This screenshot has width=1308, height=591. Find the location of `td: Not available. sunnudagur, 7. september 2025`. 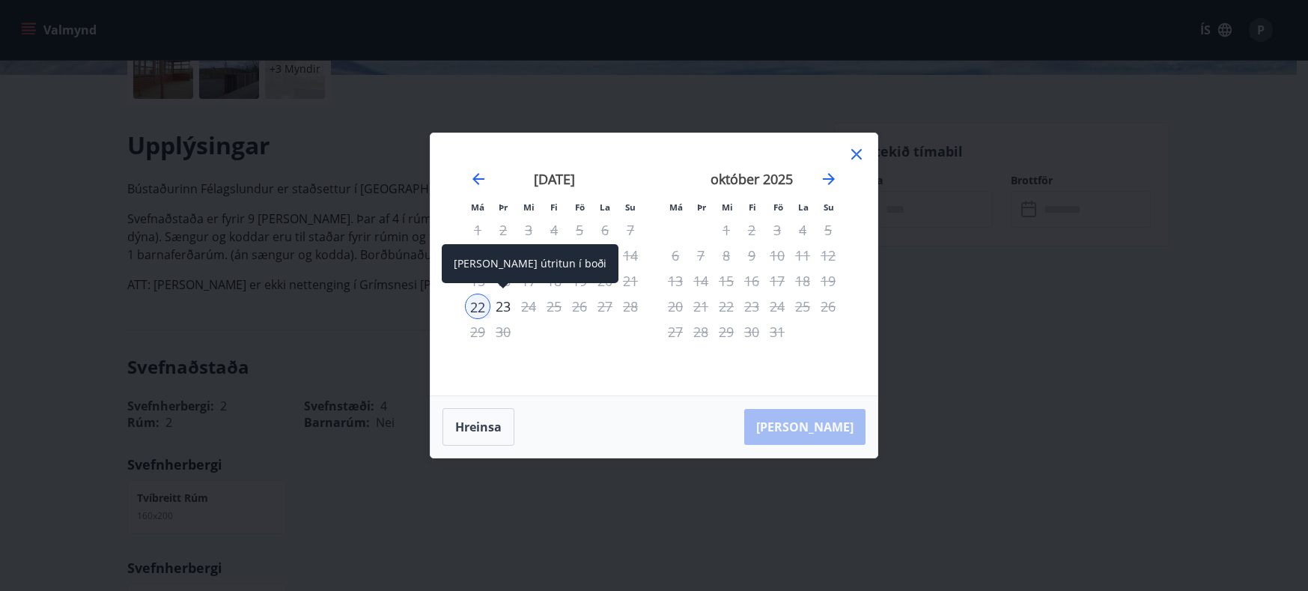

td: Not available. sunnudagur, 7. september 2025 is located at coordinates (630, 230).